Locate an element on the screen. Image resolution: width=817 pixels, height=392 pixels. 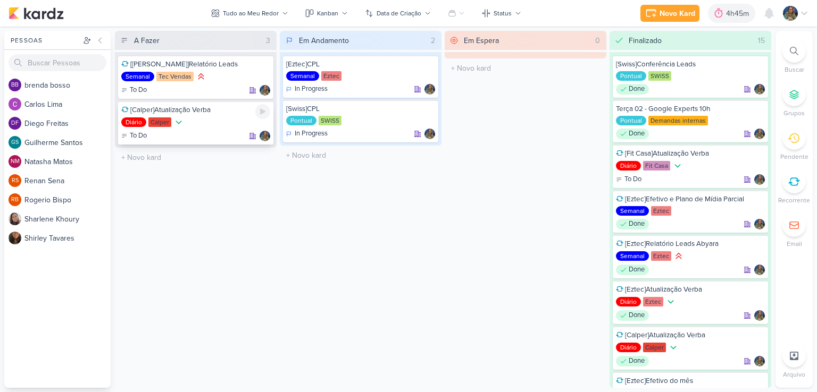
div: 0 is located at coordinates (597, 40).